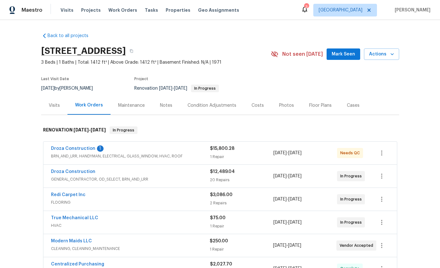 The width and height of the screenshot is (440, 268). I want to click on span: $12,489.04, so click(222, 172).